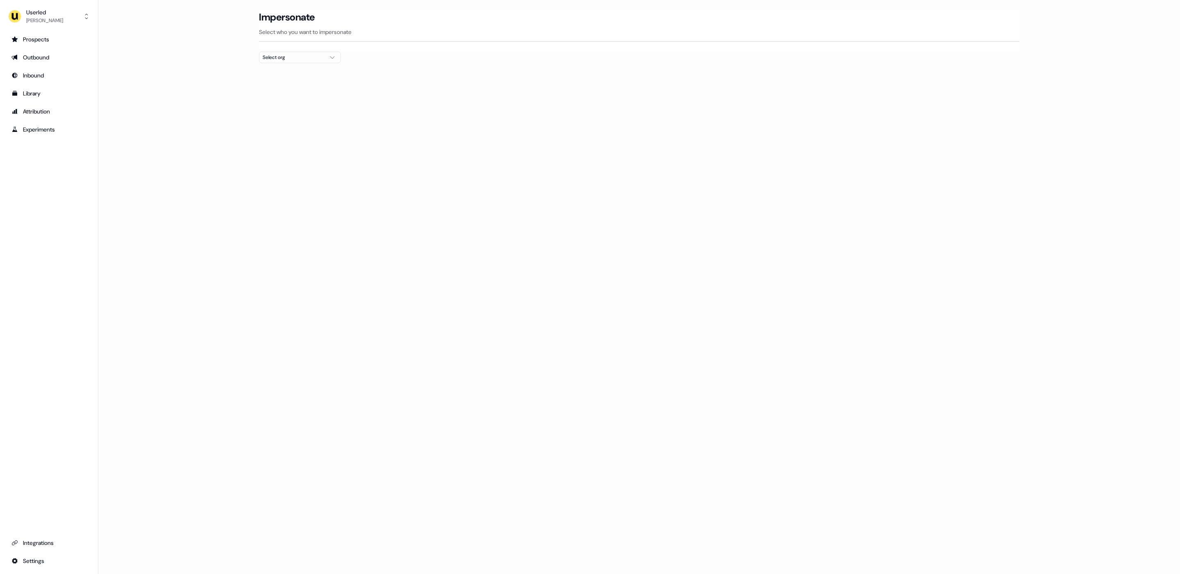 This screenshot has width=1180, height=574. What do you see at coordinates (49, 561) in the screenshot?
I see `button: Go to integrations` at bounding box center [49, 561].